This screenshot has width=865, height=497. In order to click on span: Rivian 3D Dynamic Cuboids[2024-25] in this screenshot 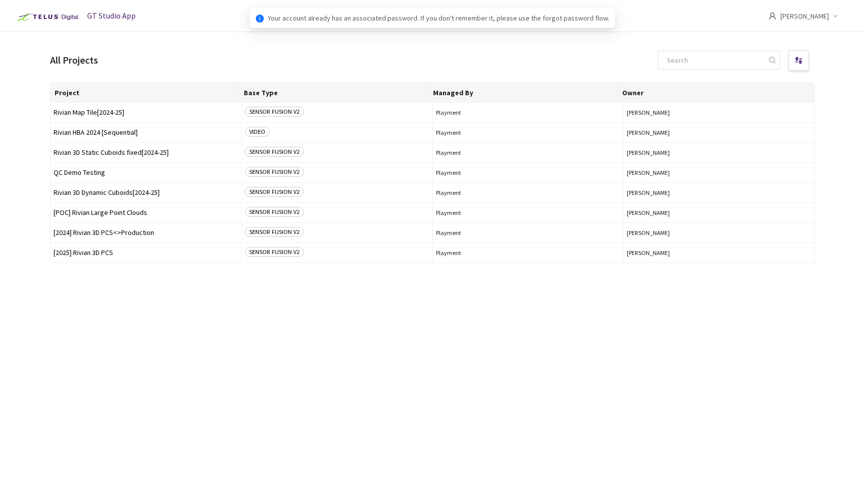, I will do `click(146, 192)`.